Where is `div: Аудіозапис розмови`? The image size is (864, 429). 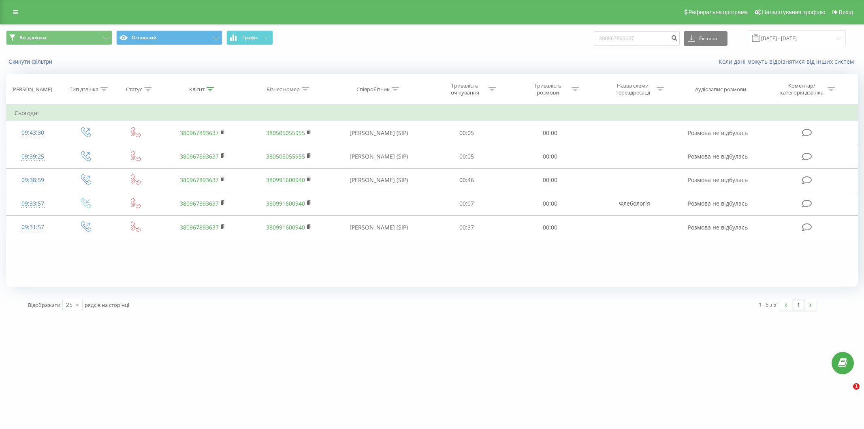 div: Аудіозапис розмови is located at coordinates (721, 89).